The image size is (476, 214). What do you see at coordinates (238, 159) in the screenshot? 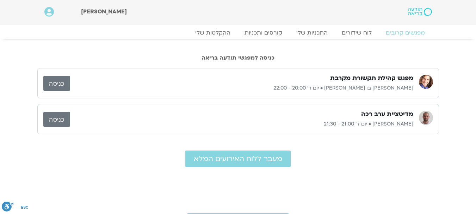
I see `a: מעבר ללוח האירועים המלא` at bounding box center [238, 159].